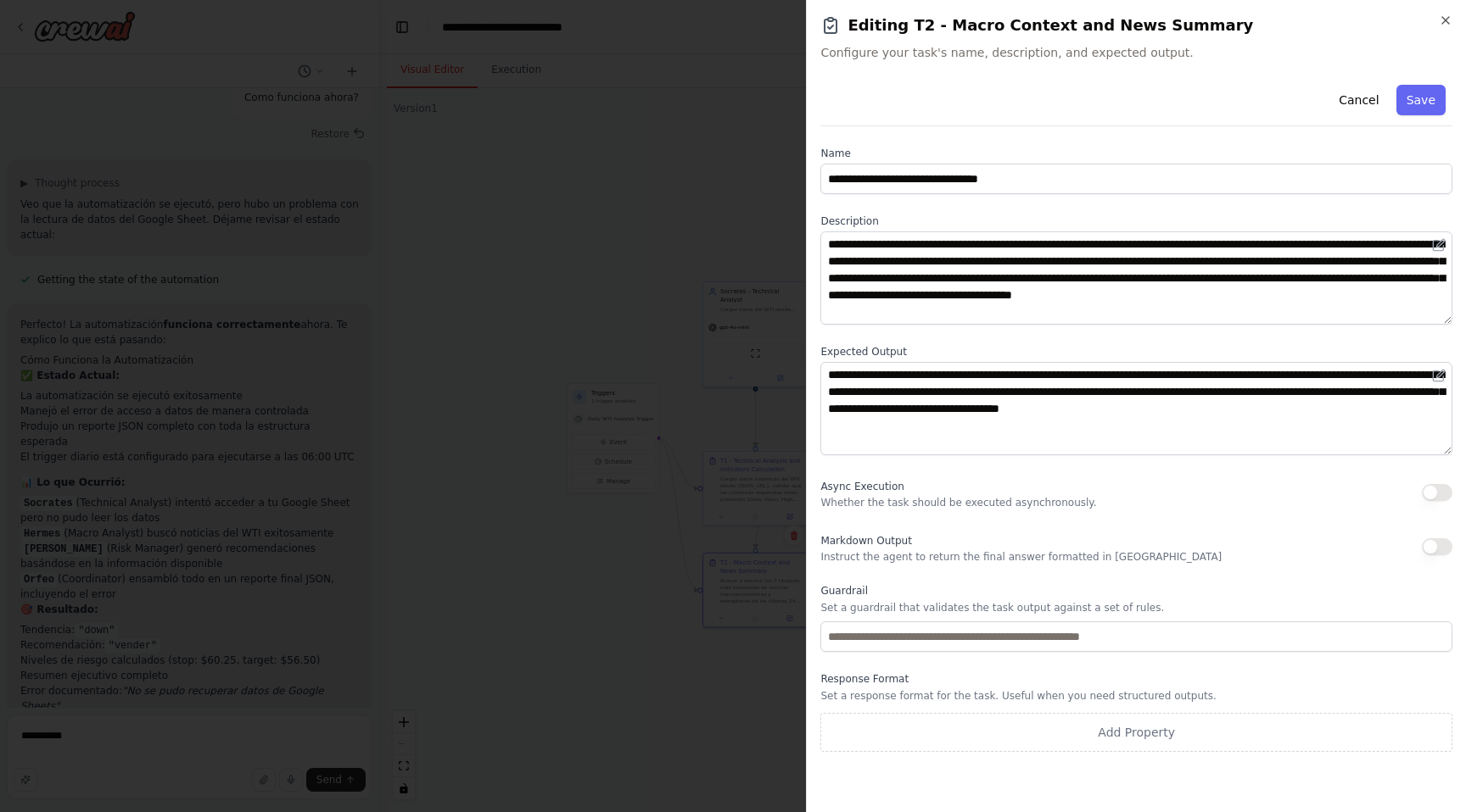  What do you see at coordinates (1136, 608) in the screenshot?
I see `p: Set a guardrail that validates the task output against a set of rules.` at bounding box center [1136, 608].